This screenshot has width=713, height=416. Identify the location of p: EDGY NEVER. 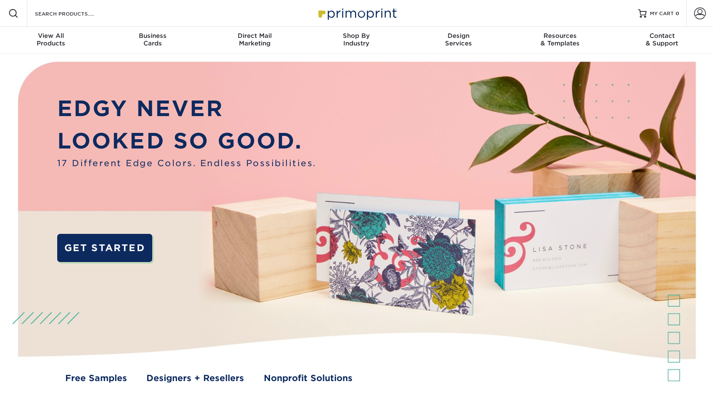
(187, 109).